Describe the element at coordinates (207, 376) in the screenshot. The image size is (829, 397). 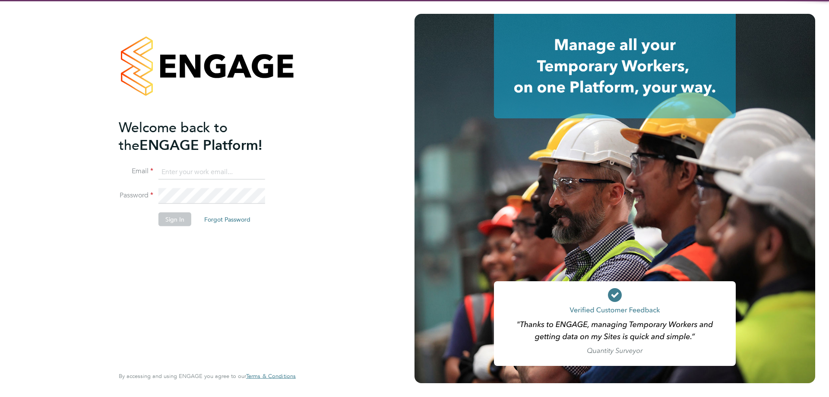
I see `span: By accessing and using ENGAGE you agree to our` at that location.